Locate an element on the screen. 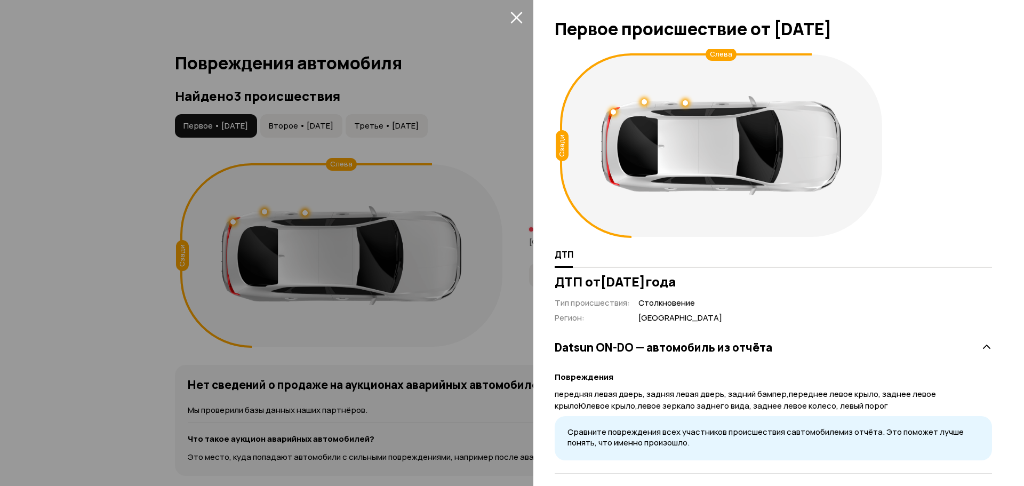  div: Сзади is located at coordinates (562, 146).